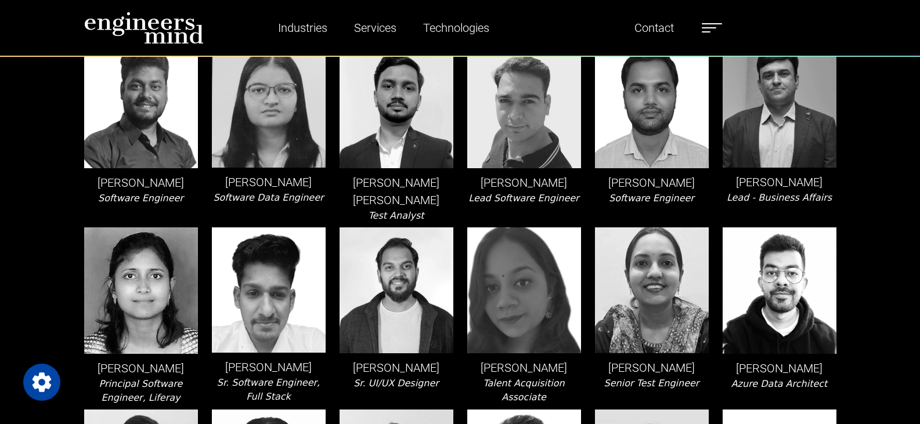  I want to click on i: Test Analyst, so click(396, 215).